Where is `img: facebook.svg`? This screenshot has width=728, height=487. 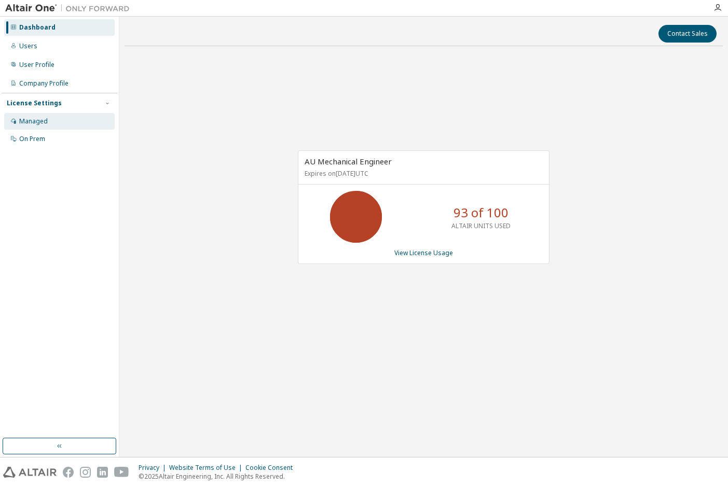
img: facebook.svg is located at coordinates (68, 472).